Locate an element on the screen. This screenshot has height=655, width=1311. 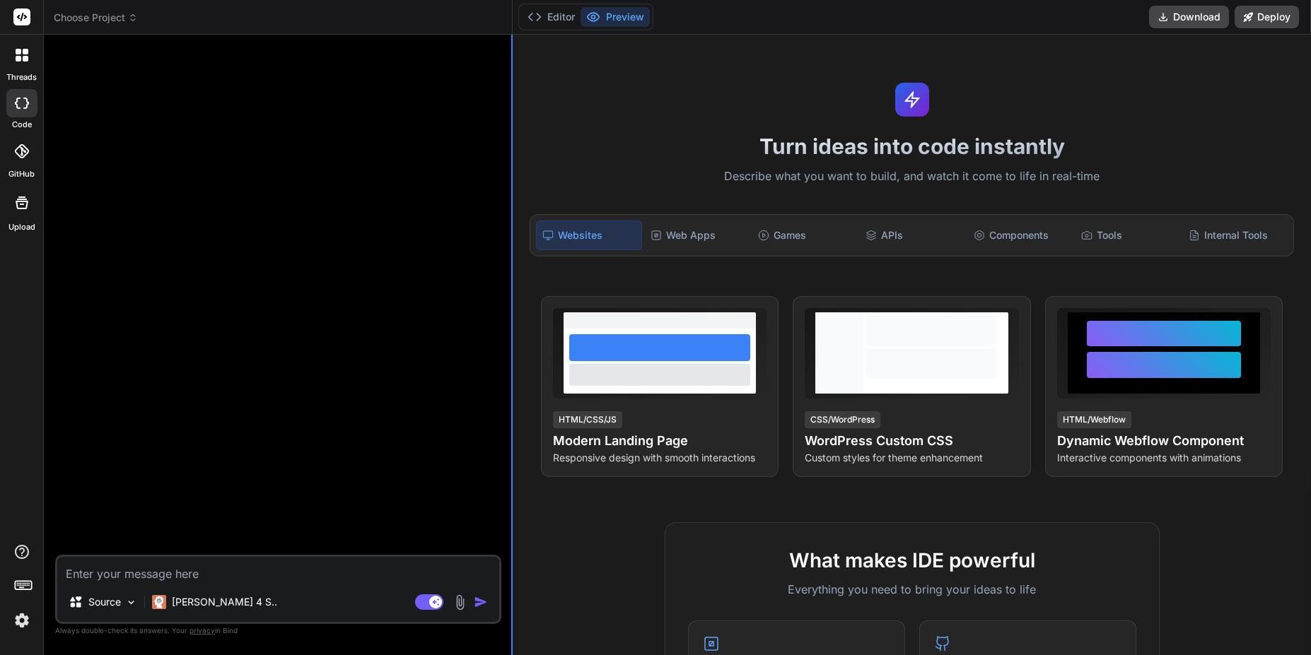
p: Everything you need to bring your ideas to life is located at coordinates (912, 590).